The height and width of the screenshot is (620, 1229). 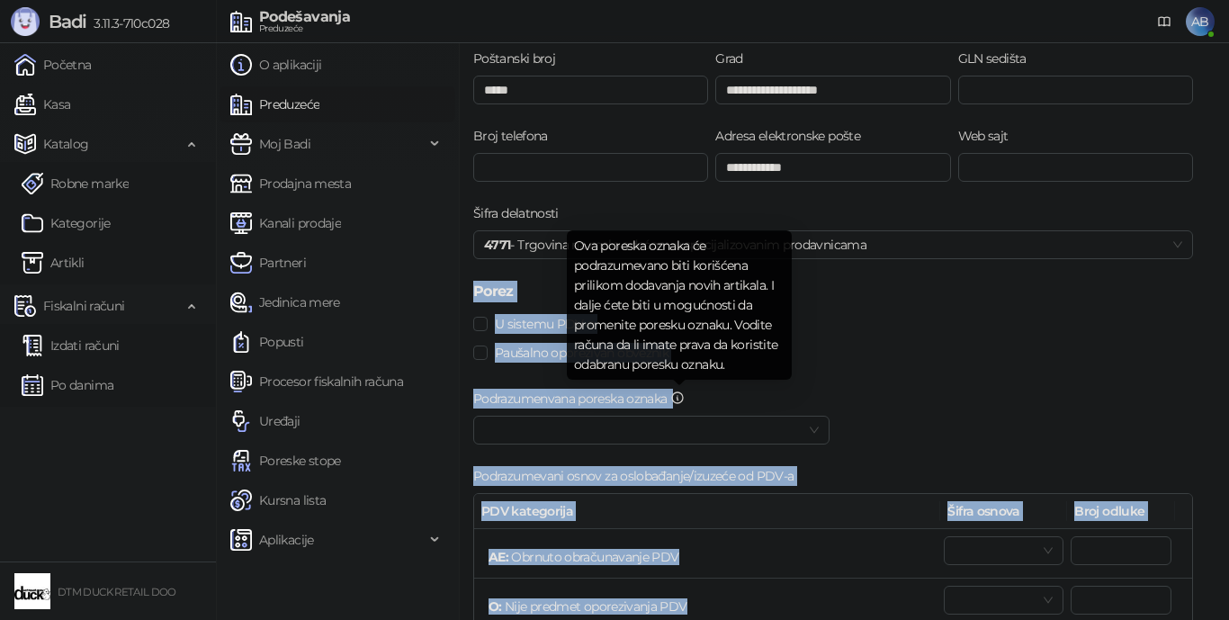 What do you see at coordinates (275, 65) in the screenshot?
I see `a: O aplikaciji` at bounding box center [275, 65].